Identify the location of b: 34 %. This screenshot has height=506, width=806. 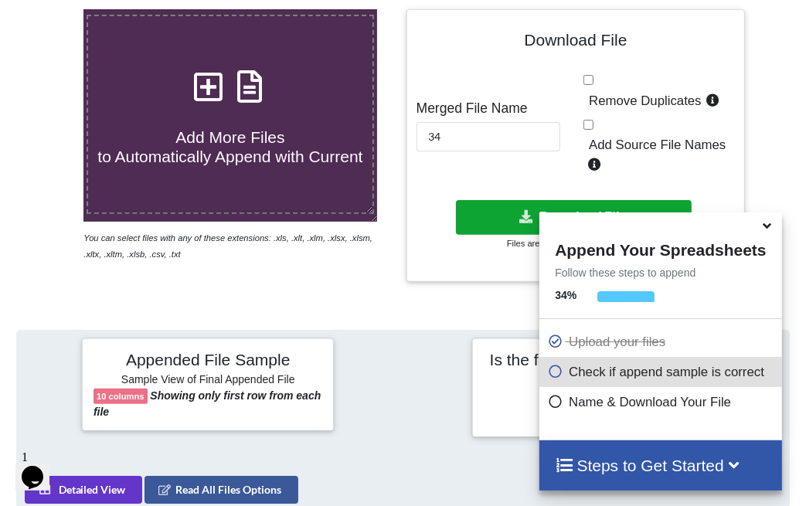
(565, 295).